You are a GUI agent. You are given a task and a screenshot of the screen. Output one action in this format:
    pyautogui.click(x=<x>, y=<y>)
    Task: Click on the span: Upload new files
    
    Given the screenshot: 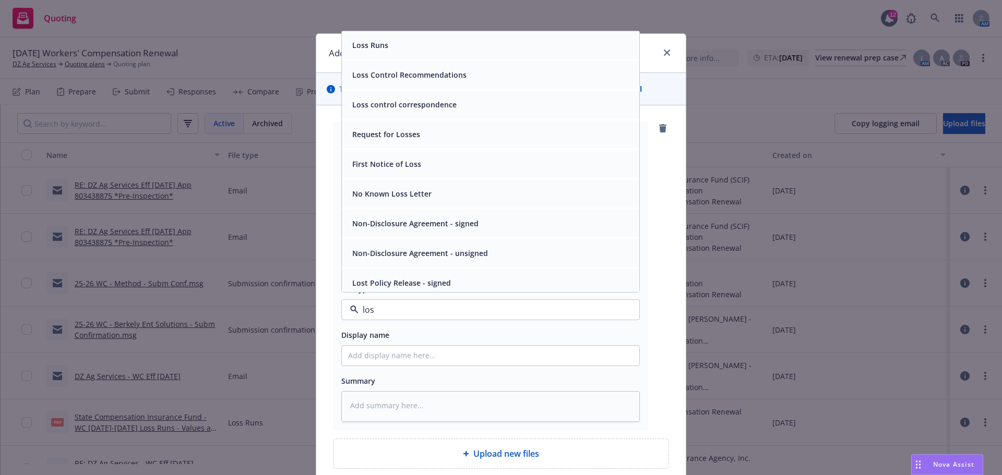 What is the action you would take?
    pyautogui.click(x=506, y=454)
    